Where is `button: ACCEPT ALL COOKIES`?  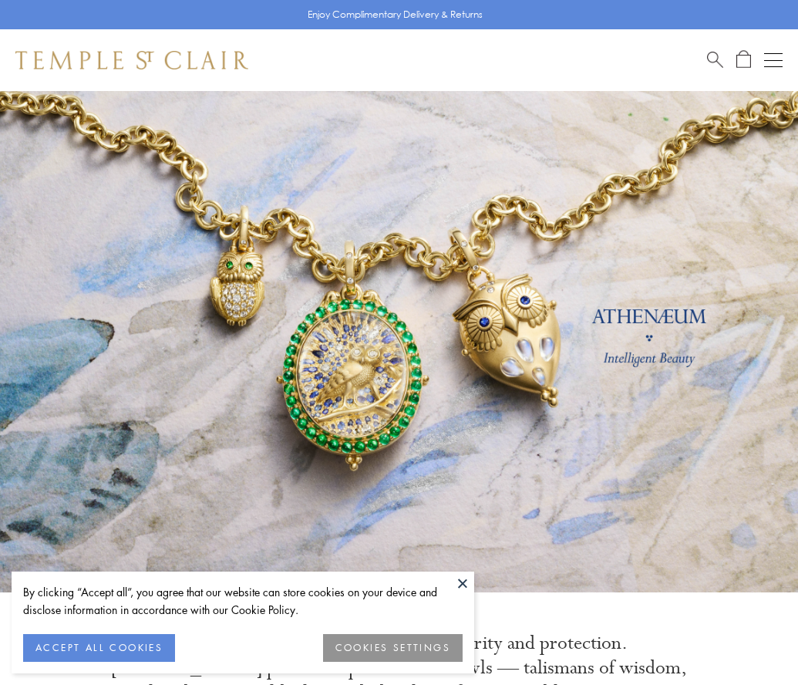 button: ACCEPT ALL COOKIES is located at coordinates (99, 648).